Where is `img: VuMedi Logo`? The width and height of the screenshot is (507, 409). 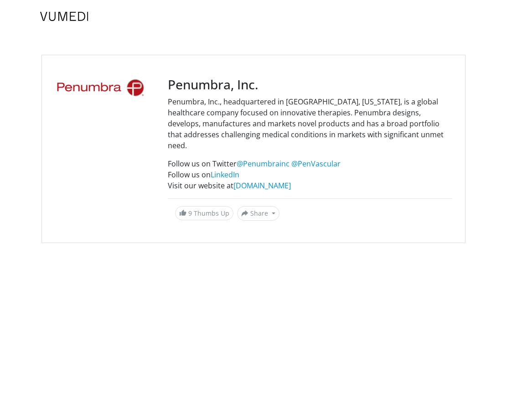
img: VuMedi Logo is located at coordinates (64, 16).